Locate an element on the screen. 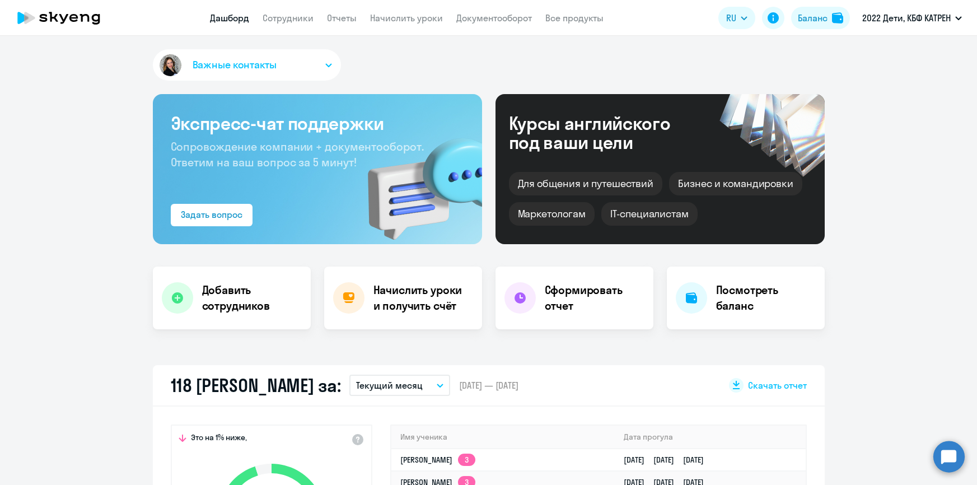 The width and height of the screenshot is (977, 485). button: RU is located at coordinates (737, 18).